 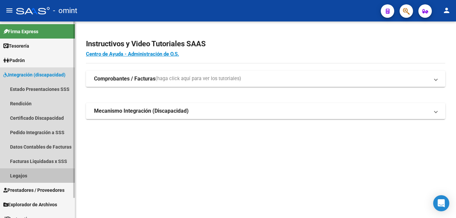 I want to click on span: - omint, so click(x=65, y=11).